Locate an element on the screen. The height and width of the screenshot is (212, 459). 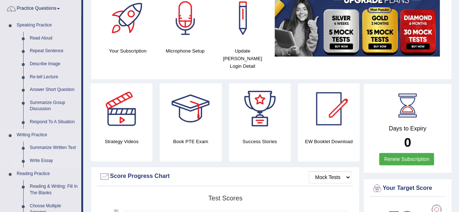
a: Writing Practice is located at coordinates (47, 135).